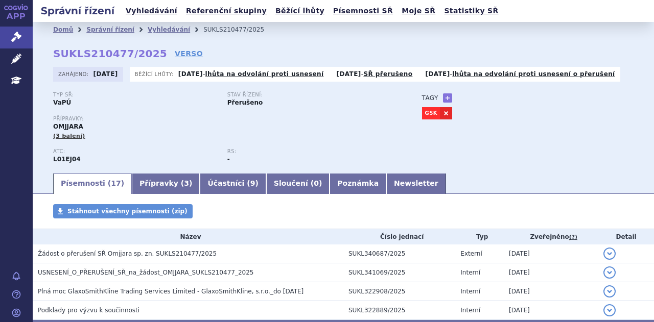  What do you see at coordinates (388, 74) in the screenshot?
I see `a: SŘ přerušeno` at bounding box center [388, 74].